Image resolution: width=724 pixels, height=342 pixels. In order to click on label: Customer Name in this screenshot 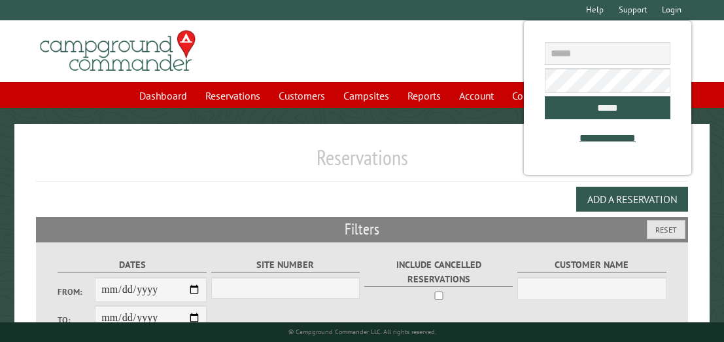, I will do `click(592, 264)`.